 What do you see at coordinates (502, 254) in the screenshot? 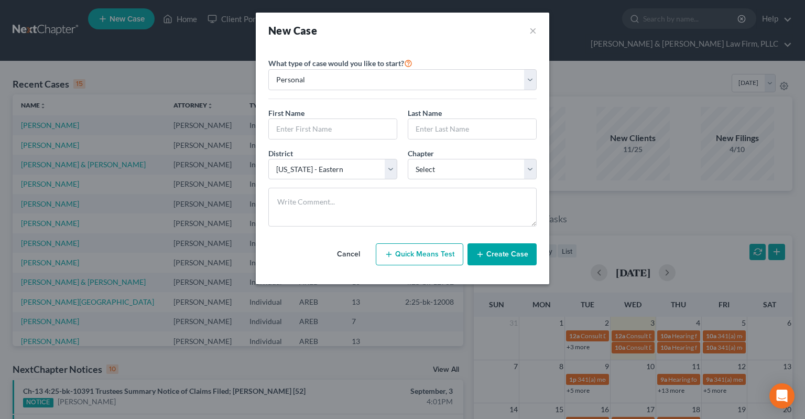
I see `button: Create Case` at bounding box center [502, 254].